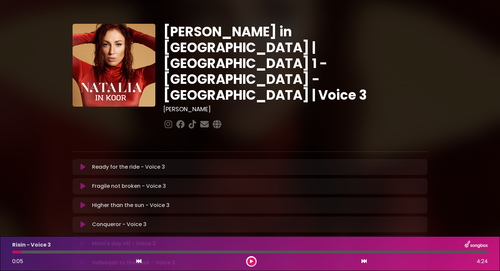 The width and height of the screenshot is (500, 271). Describe the element at coordinates (31, 245) in the screenshot. I see `p: Risin - Voice 3` at that location.